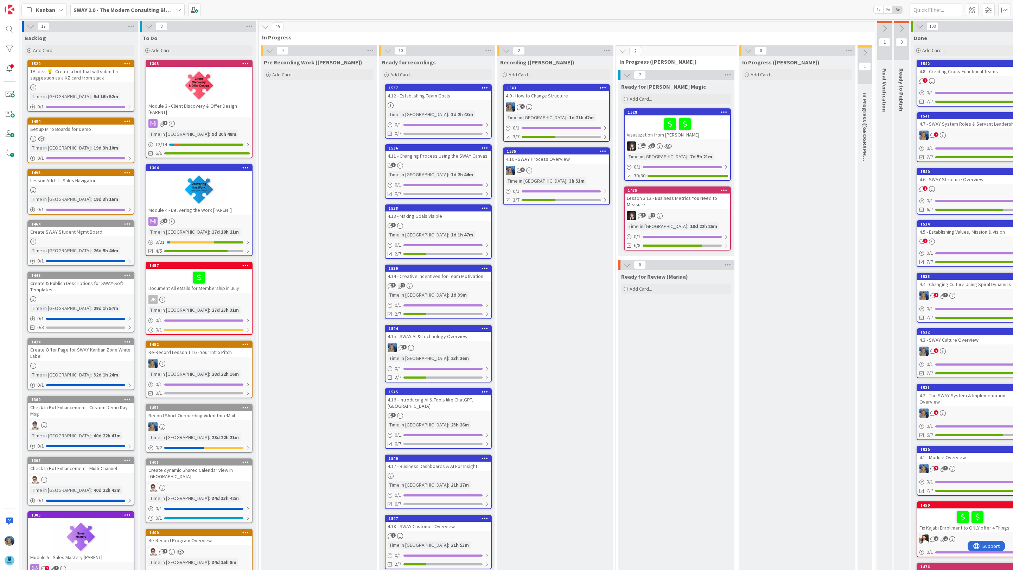 This screenshot has height=570, width=1013. What do you see at coordinates (677, 201) in the screenshot?
I see `div: Lesson 3.12 - Business Metrics You Need to Measure` at bounding box center [677, 201].